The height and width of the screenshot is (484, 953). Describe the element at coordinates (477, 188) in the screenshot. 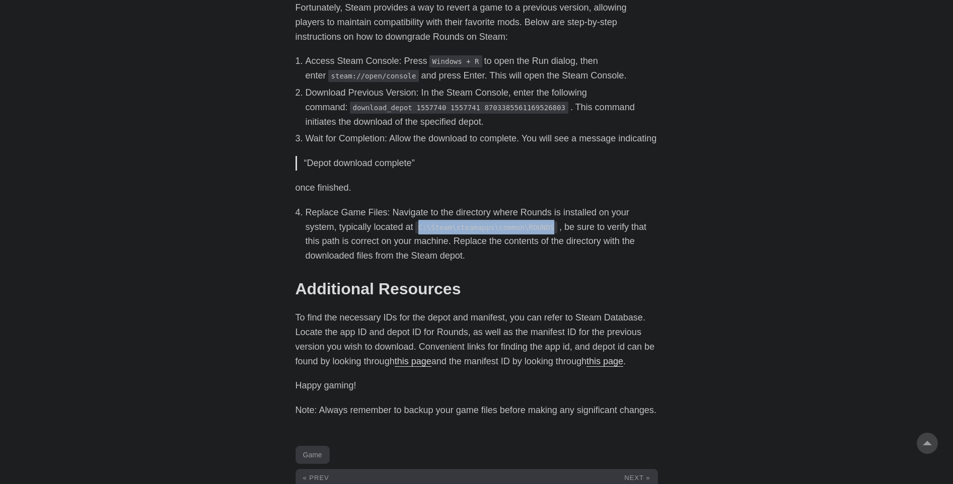

I see `p: once finished.` at that location.